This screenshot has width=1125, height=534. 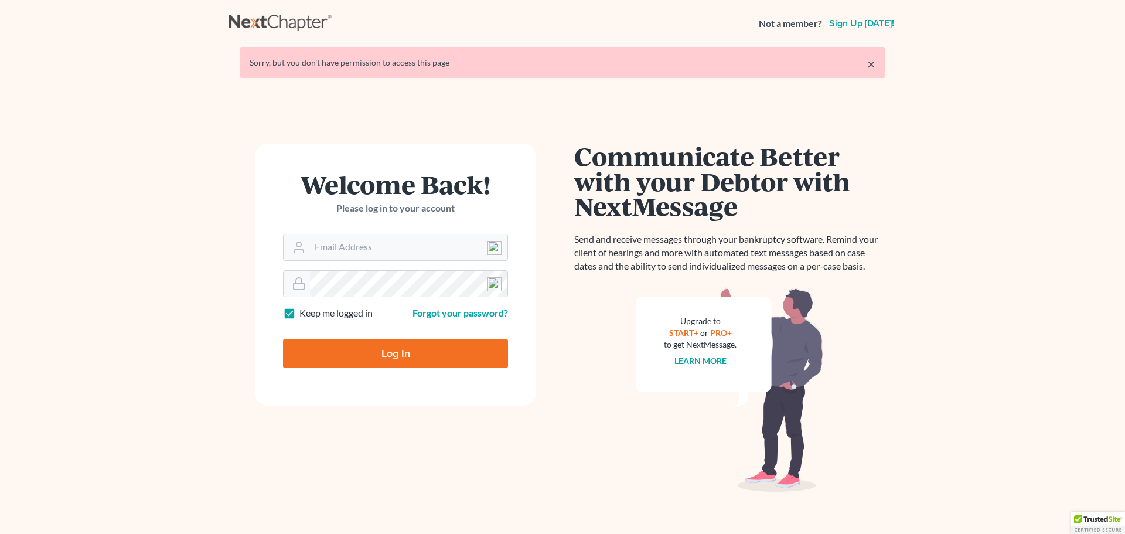 I want to click on p: Please log in to your account, so click(x=395, y=208).